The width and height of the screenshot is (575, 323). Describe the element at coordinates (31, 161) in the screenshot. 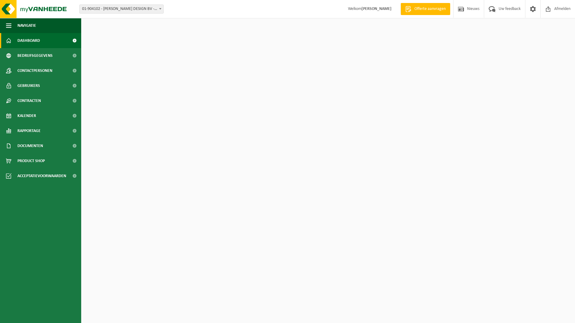

I see `span: Product Shop` at that location.